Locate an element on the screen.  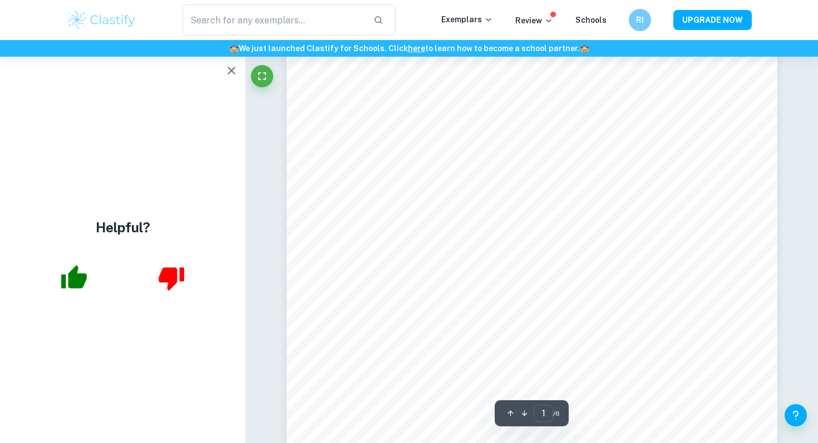
p: Review is located at coordinates (534, 21).